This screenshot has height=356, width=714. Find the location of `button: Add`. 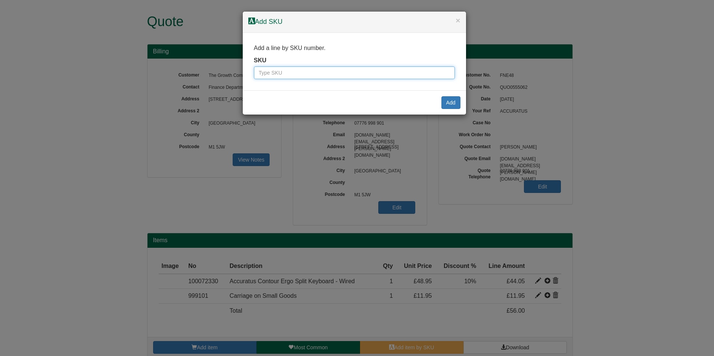

button: Add is located at coordinates (451, 103).